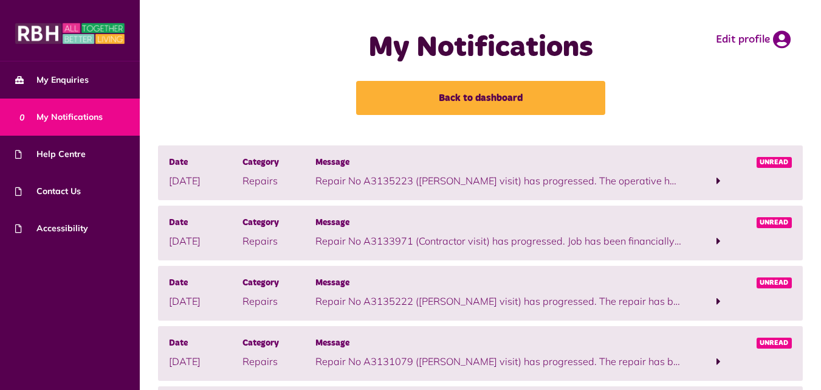 This screenshot has width=821, height=390. I want to click on span: My Enquiries, so click(52, 80).